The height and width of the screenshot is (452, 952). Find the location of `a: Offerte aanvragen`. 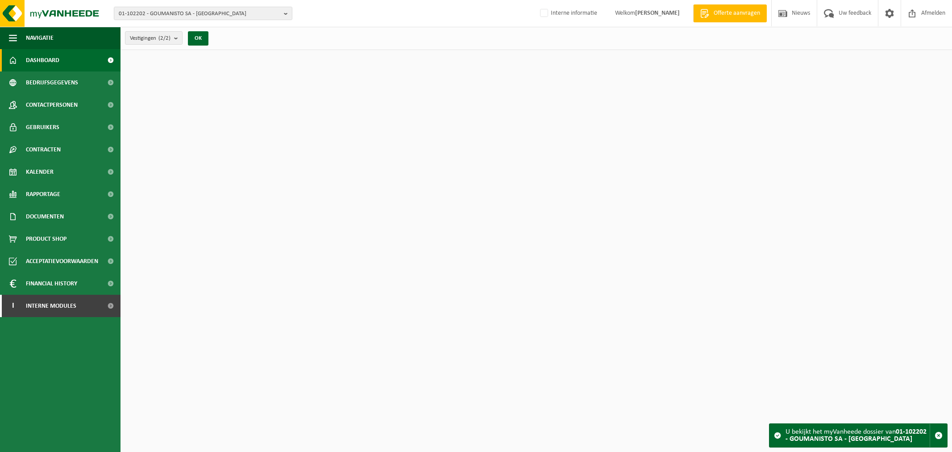

a: Offerte aanvragen is located at coordinates (730, 13).